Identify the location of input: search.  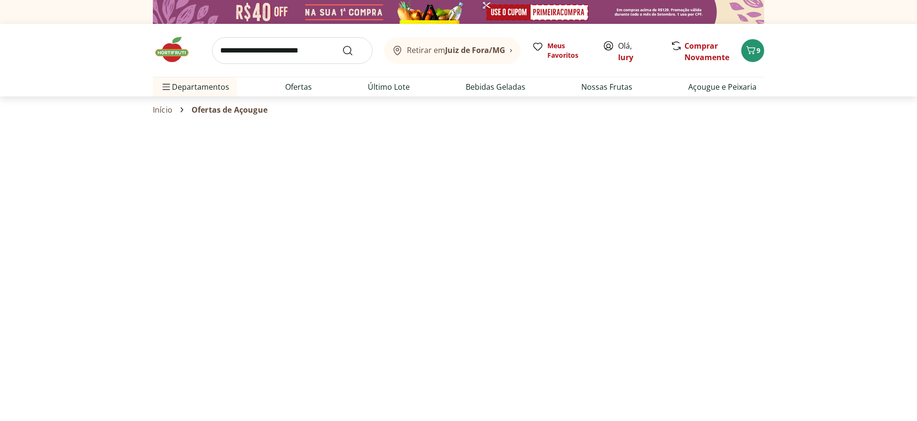
(292, 51).